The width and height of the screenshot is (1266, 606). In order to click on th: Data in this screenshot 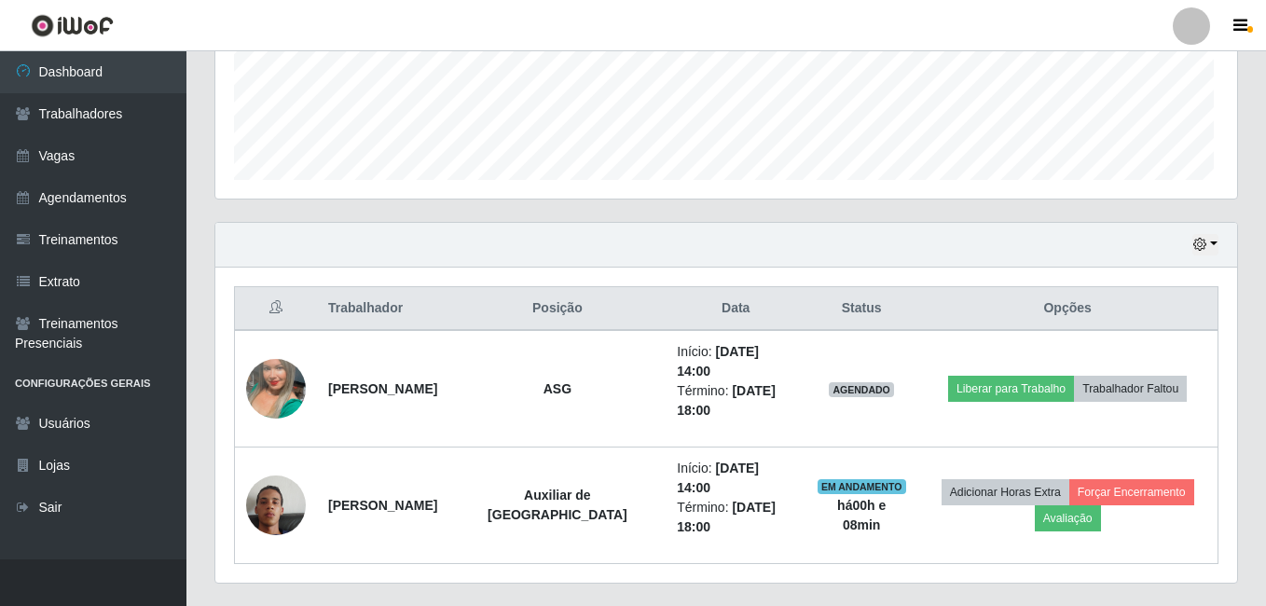, I will do `click(736, 309)`.